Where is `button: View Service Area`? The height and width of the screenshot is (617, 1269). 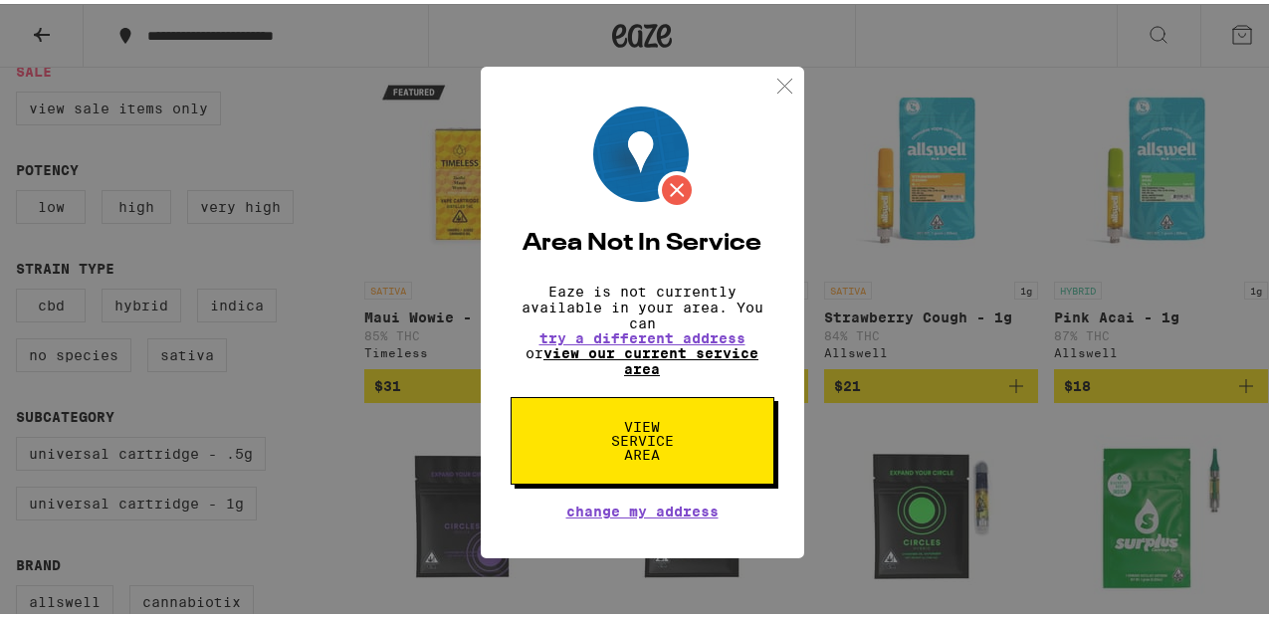 button: View Service Area is located at coordinates (642, 437).